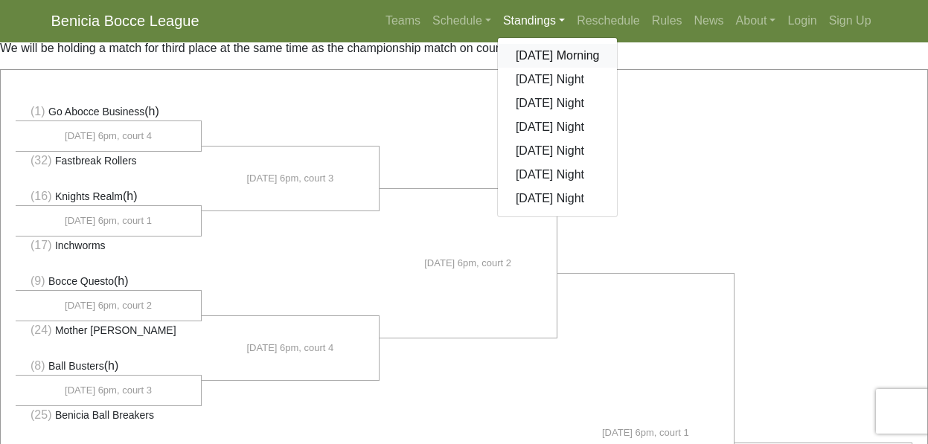 Image resolution: width=928 pixels, height=444 pixels. I want to click on a: Teams, so click(403, 21).